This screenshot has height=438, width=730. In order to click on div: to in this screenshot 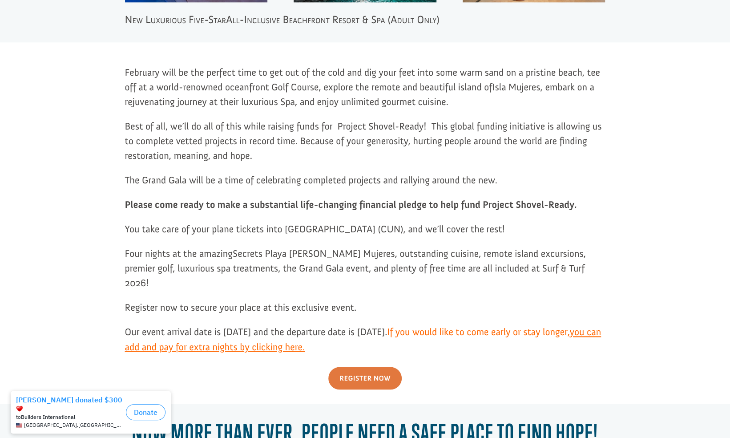, I will do `click(69, 31)`.